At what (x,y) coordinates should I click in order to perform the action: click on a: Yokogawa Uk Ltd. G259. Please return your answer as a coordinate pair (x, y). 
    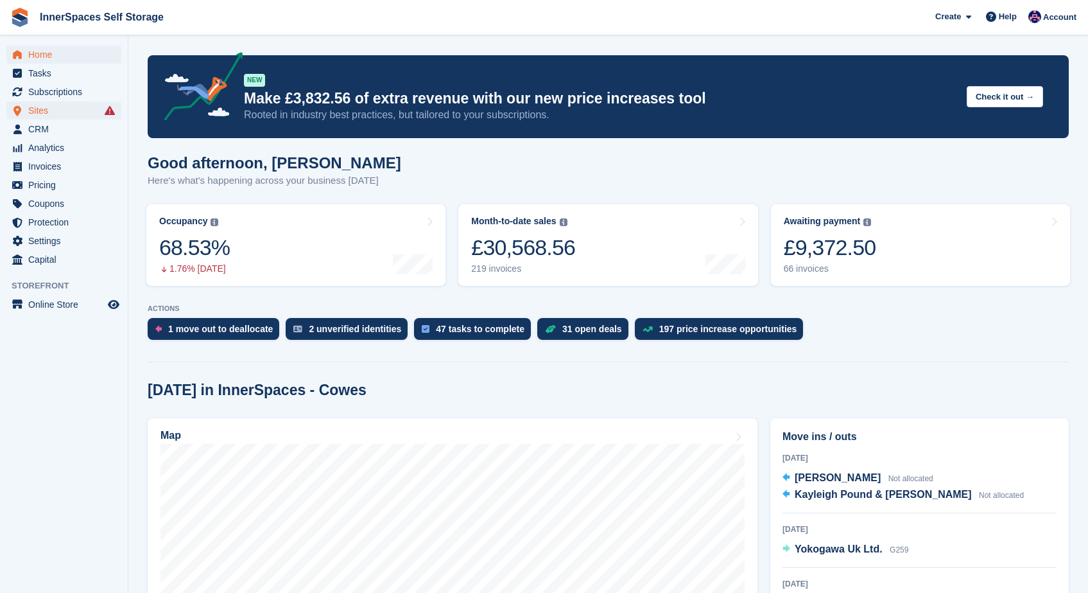
    Looking at the image, I should click on (845, 549).